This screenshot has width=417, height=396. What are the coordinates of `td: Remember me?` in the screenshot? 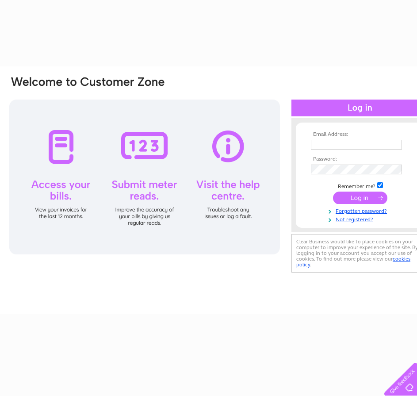 It's located at (360, 185).